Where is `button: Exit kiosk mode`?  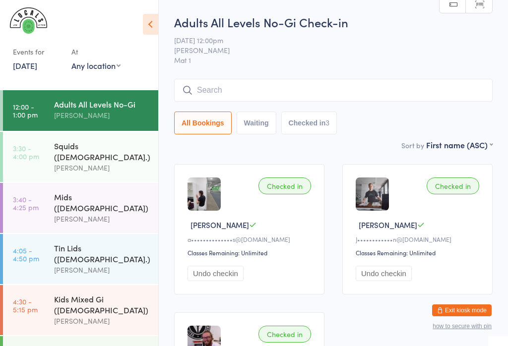 button: Exit kiosk mode is located at coordinates (462, 310).